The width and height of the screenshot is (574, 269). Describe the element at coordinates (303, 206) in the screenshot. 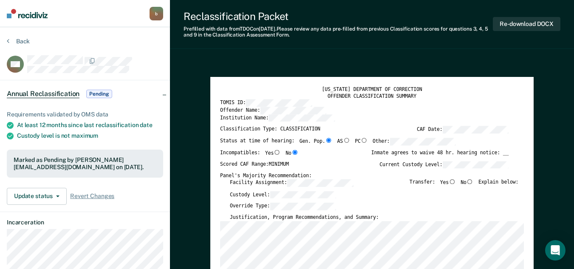

I see `input: Override Type:` at that location.